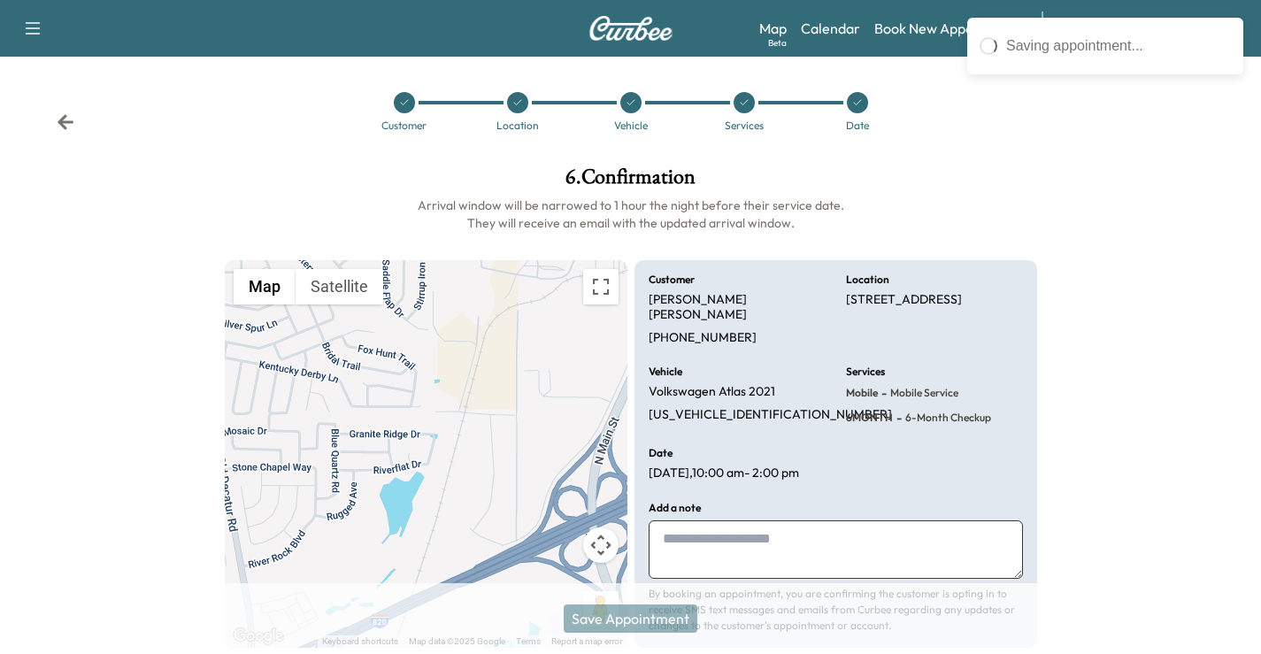 Image resolution: width=1261 pixels, height=654 pixels. I want to click on div: Location, so click(517, 126).